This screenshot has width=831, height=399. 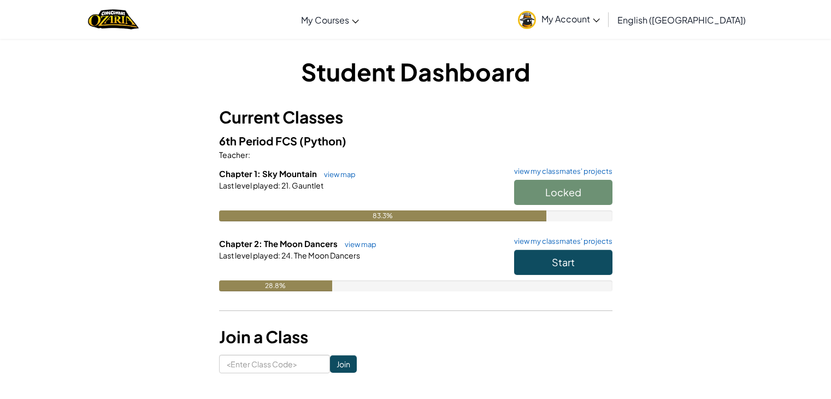 I want to click on span: My Account, so click(x=571, y=19).